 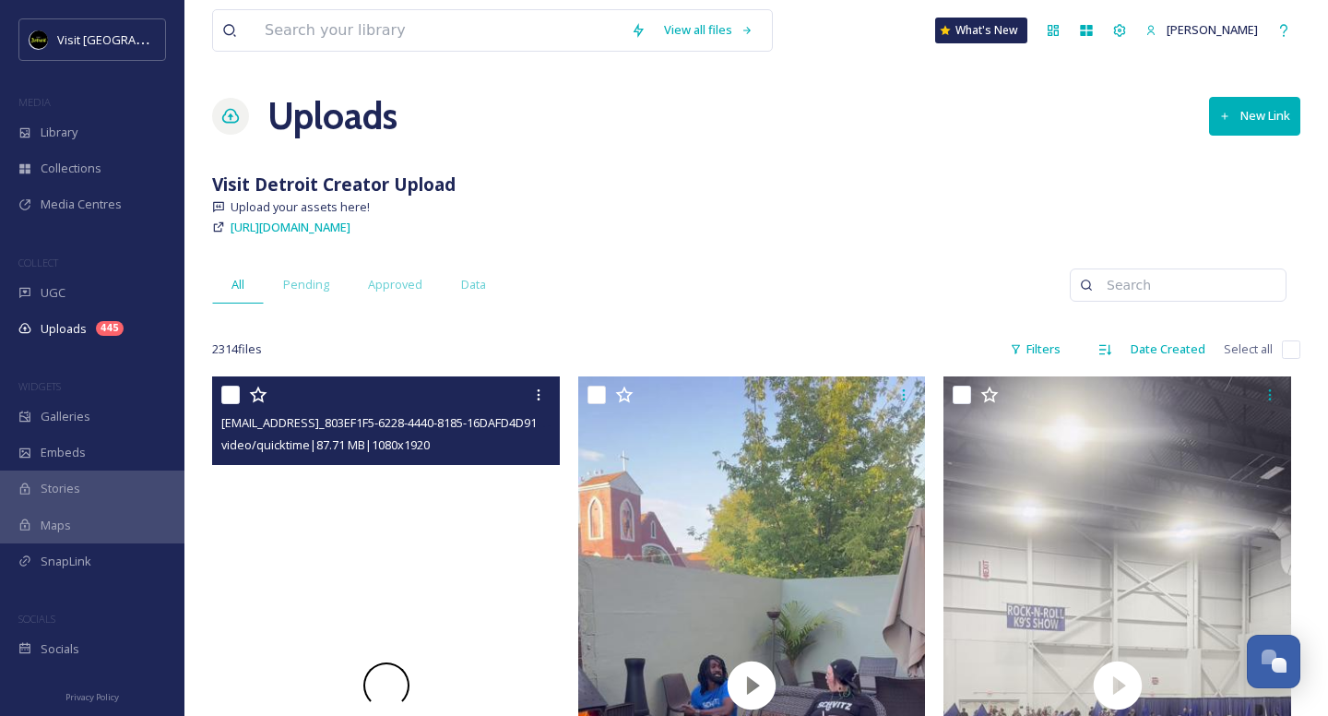 I want to click on div: 445, so click(x=110, y=328).